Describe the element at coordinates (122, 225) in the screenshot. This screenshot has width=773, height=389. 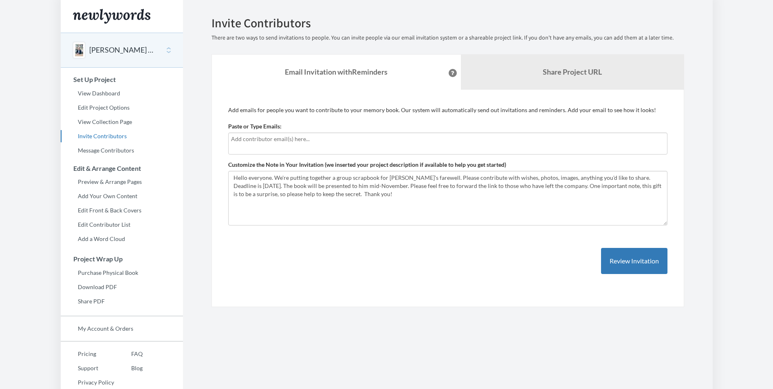
I see `a: Edit Contributor List` at that location.